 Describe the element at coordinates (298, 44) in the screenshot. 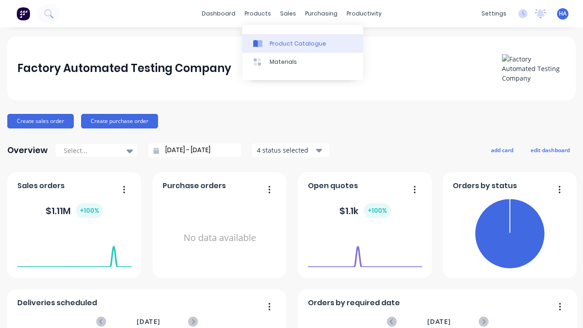

I see `div: Product Catalogue` at that location.